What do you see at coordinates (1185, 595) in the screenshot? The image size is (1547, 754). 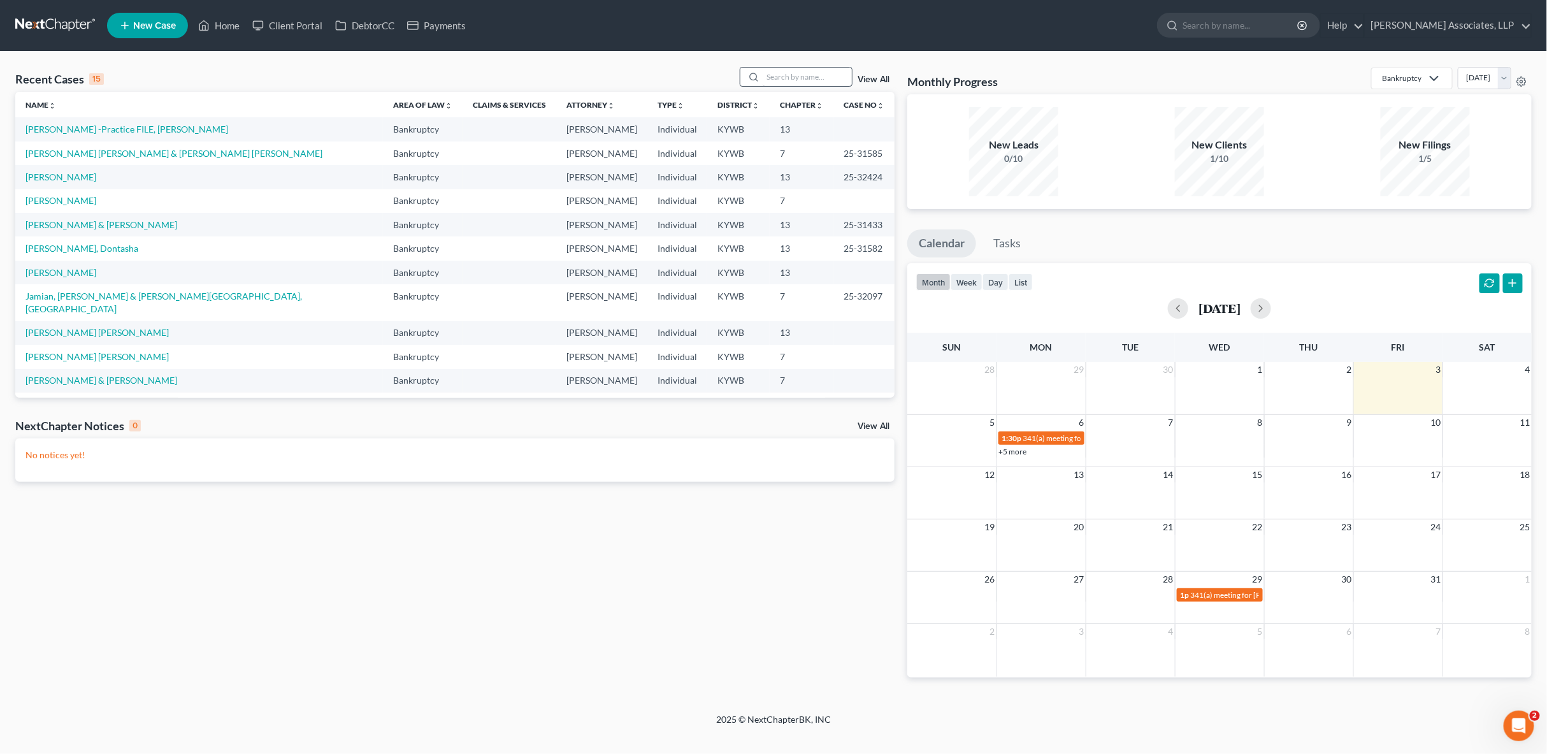 I see `span: 1p` at bounding box center [1185, 595].